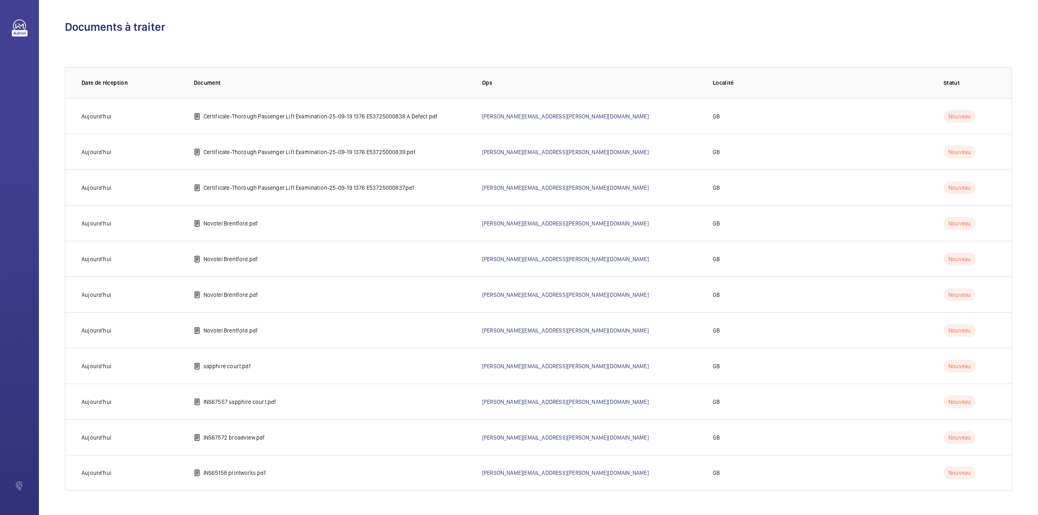  Describe the element at coordinates (235, 473) in the screenshot. I see `p: INS65158 printworks.pdf` at that location.